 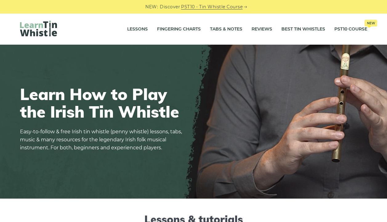 I want to click on a: Reviews, so click(x=261, y=29).